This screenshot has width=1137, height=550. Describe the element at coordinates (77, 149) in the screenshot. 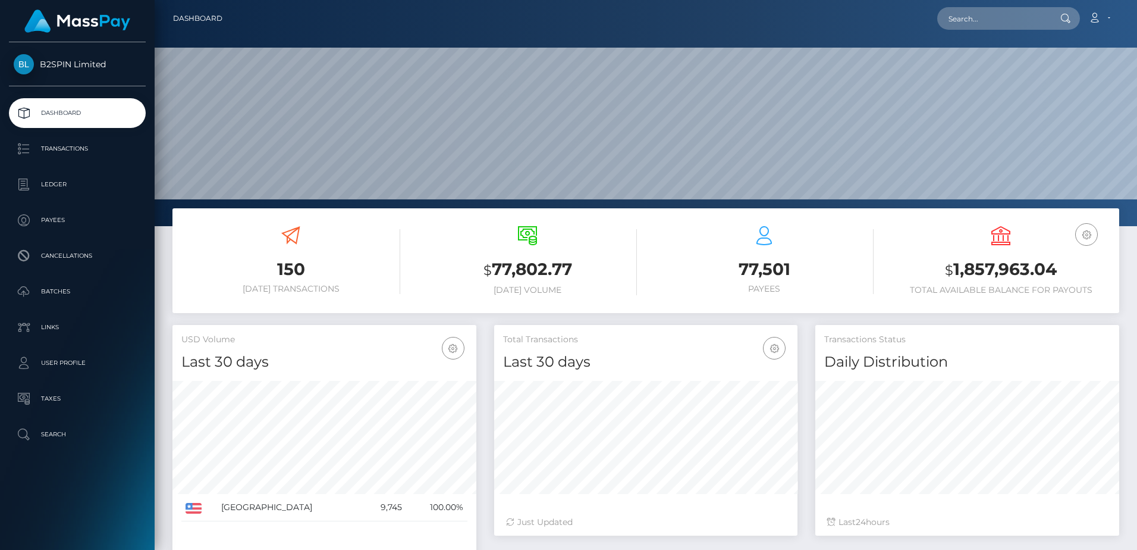

I see `a: Transactions` at that location.